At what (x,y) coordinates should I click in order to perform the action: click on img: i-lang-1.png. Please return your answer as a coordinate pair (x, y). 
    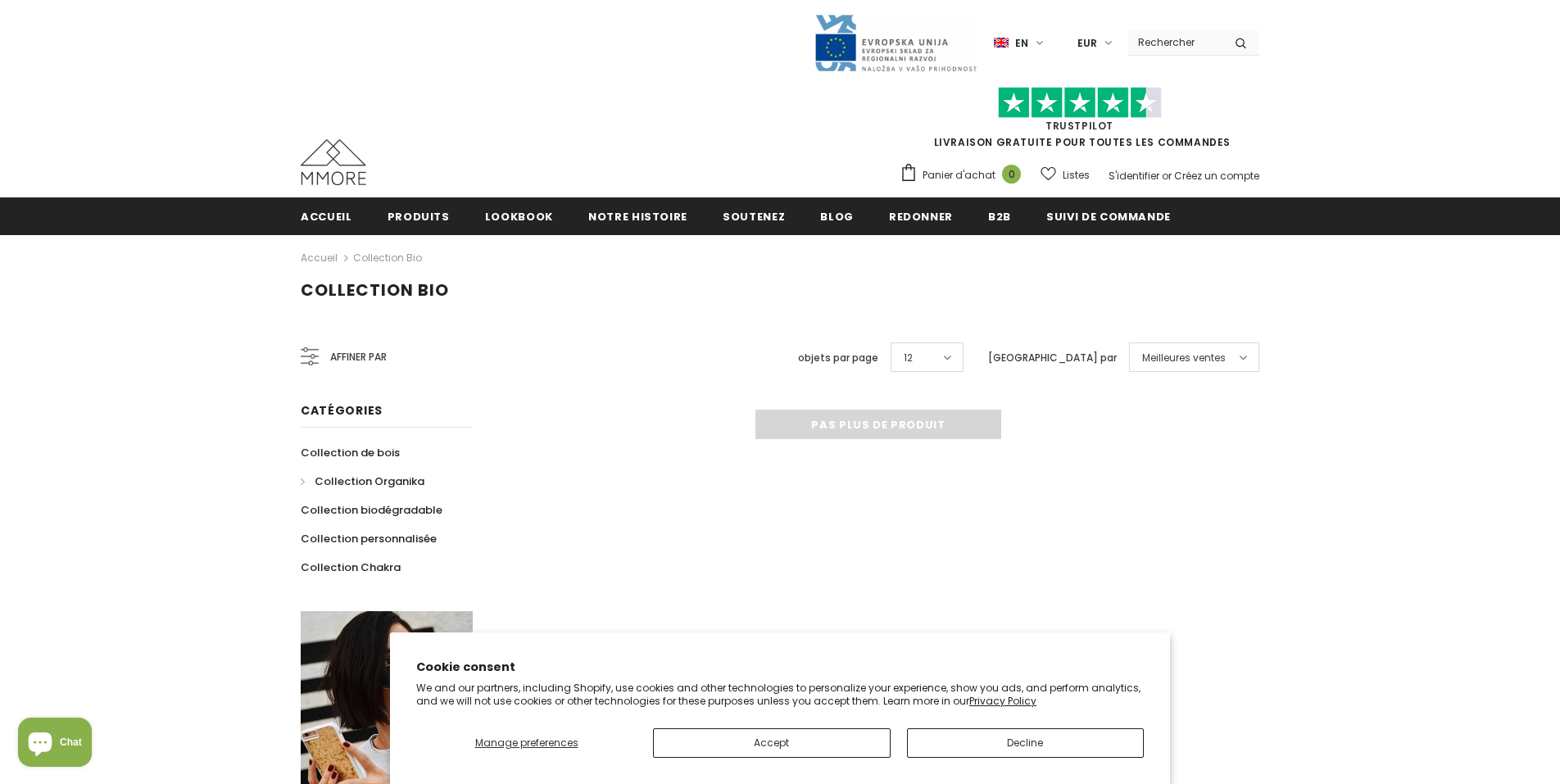
    Looking at the image, I should click on (1002, 43).